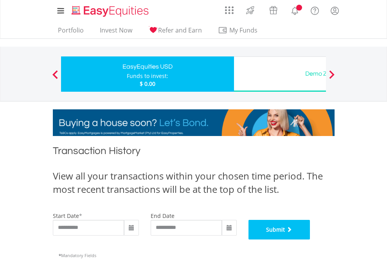 Image resolution: width=387 pixels, height=263 pixels. Describe the element at coordinates (243, 30) in the screenshot. I see `span: My Funds` at that location.